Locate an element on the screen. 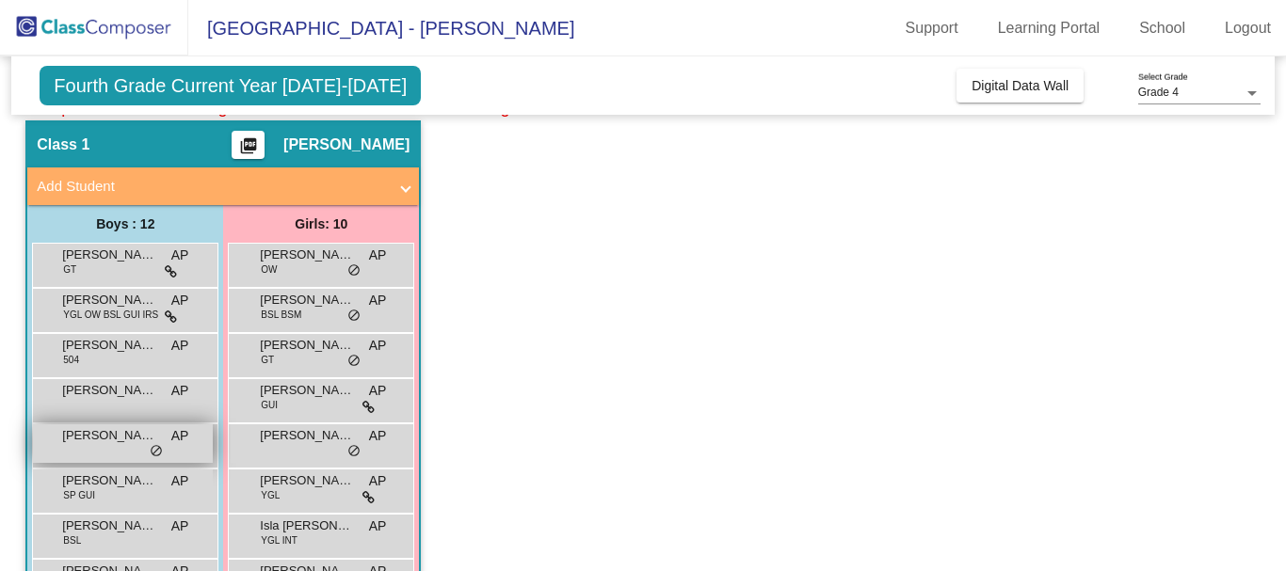 Image resolution: width=1286 pixels, height=571 pixels. a: School is located at coordinates (1162, 28).